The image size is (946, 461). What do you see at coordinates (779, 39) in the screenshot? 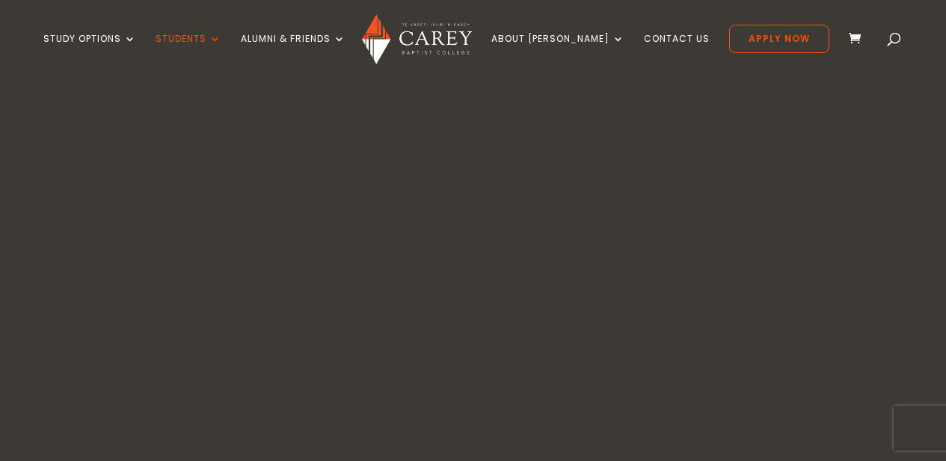
I see `a: Apply Now` at bounding box center [779, 39].